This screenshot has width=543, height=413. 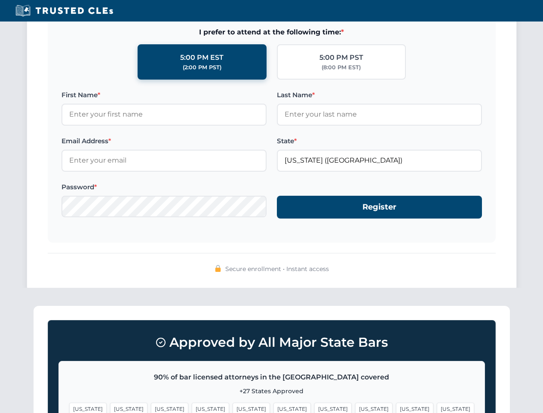 What do you see at coordinates (379, 160) in the screenshot?
I see `input: Florida (FL)` at bounding box center [379, 160].